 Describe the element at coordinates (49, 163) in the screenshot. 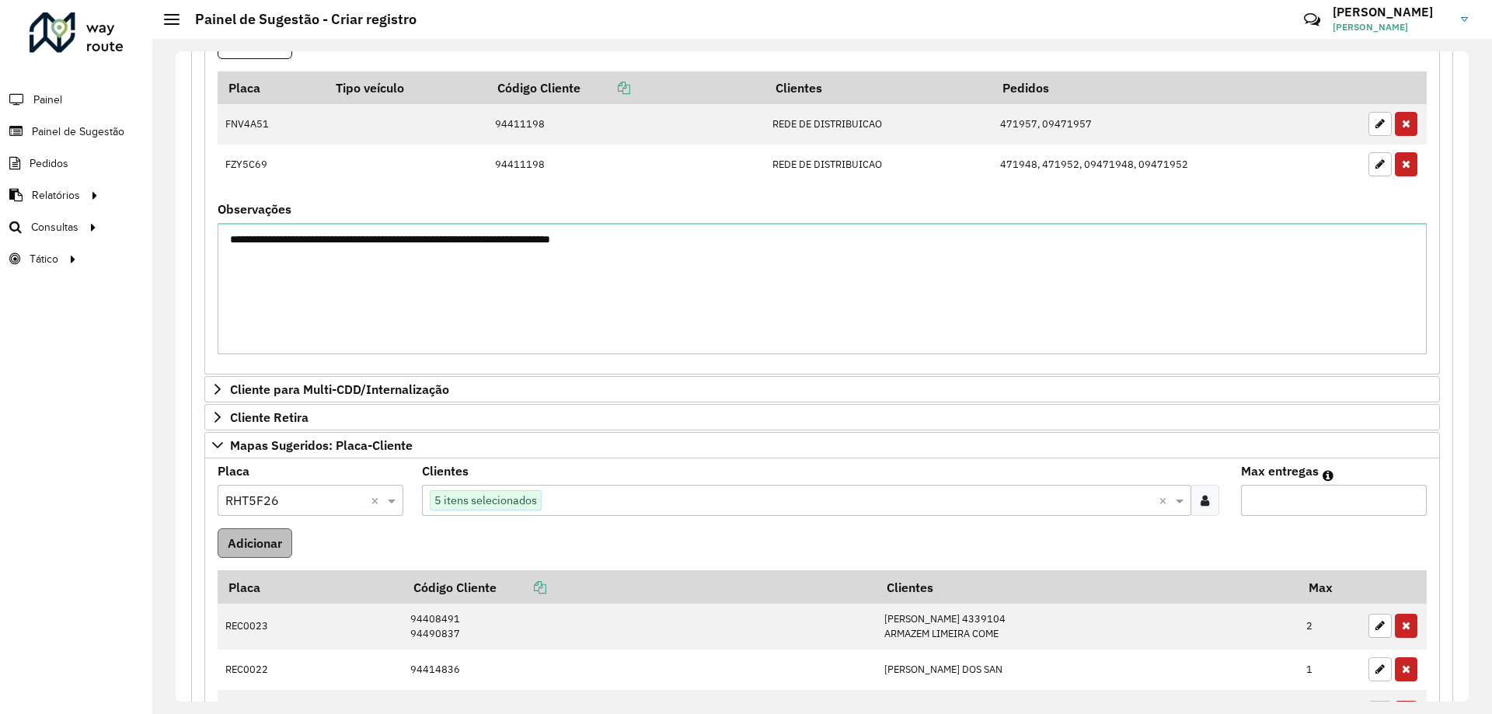

I see `span: Pedidos` at that location.